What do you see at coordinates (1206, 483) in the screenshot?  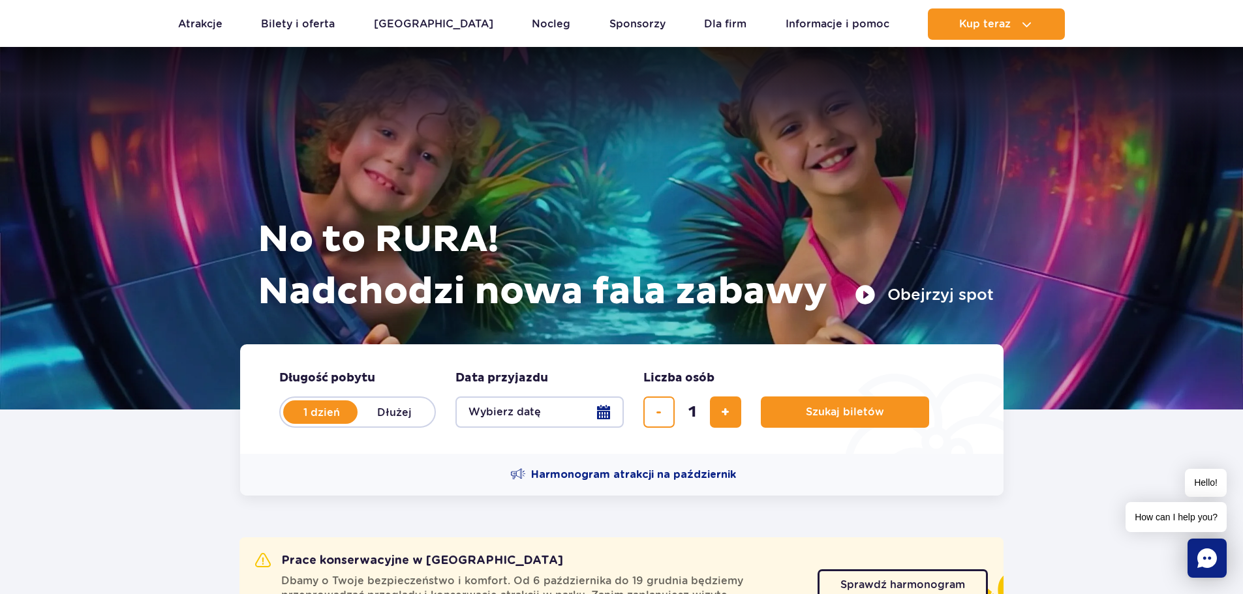 I see `span: Hello!` at bounding box center [1206, 483].